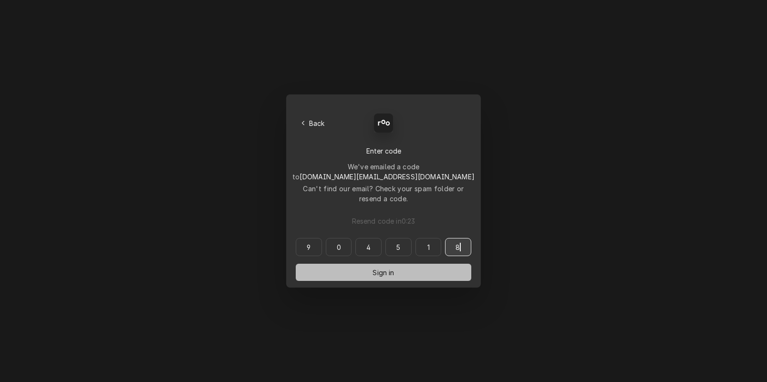  What do you see at coordinates (383, 172) in the screenshot?
I see `div: We've emailed a code` at bounding box center [383, 172].